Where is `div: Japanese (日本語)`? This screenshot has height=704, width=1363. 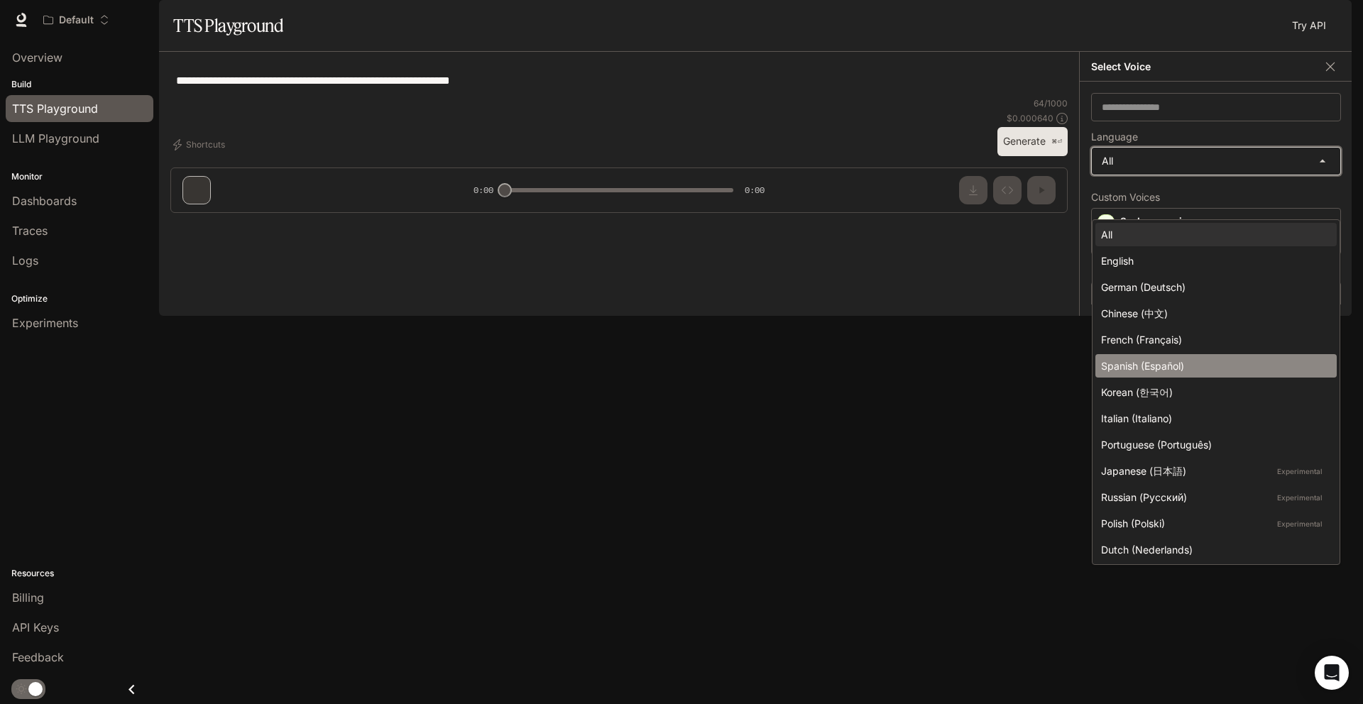 div: Japanese (日本語) is located at coordinates (1213, 471).